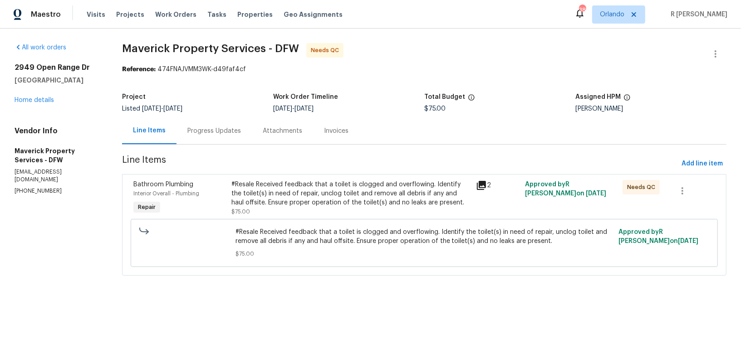  What do you see at coordinates (147, 207) in the screenshot?
I see `span: Repair` at bounding box center [147, 207].